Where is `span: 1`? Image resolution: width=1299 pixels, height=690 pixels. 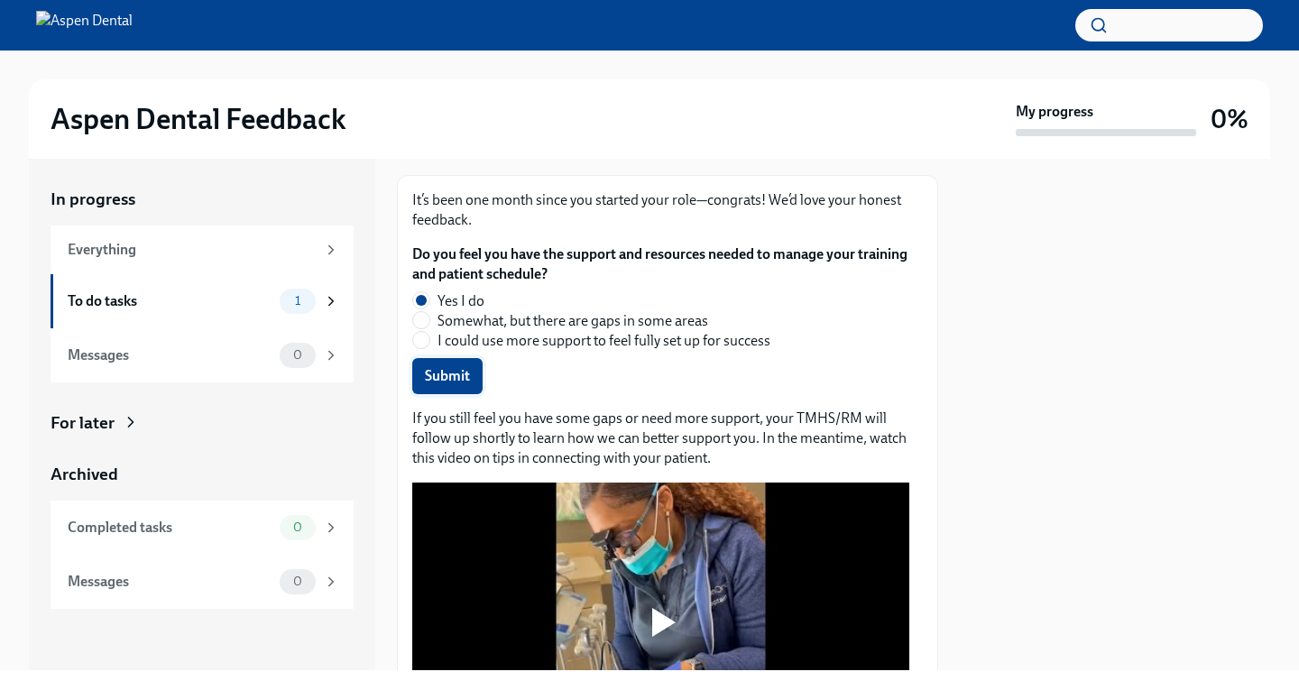
span: 1 is located at coordinates (298, 300).